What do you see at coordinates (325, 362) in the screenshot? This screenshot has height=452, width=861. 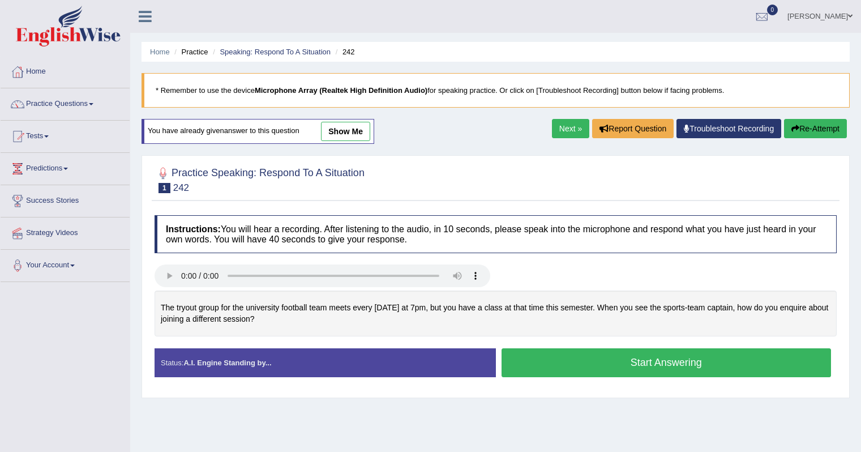 I see `div: Status:` at bounding box center [325, 362].